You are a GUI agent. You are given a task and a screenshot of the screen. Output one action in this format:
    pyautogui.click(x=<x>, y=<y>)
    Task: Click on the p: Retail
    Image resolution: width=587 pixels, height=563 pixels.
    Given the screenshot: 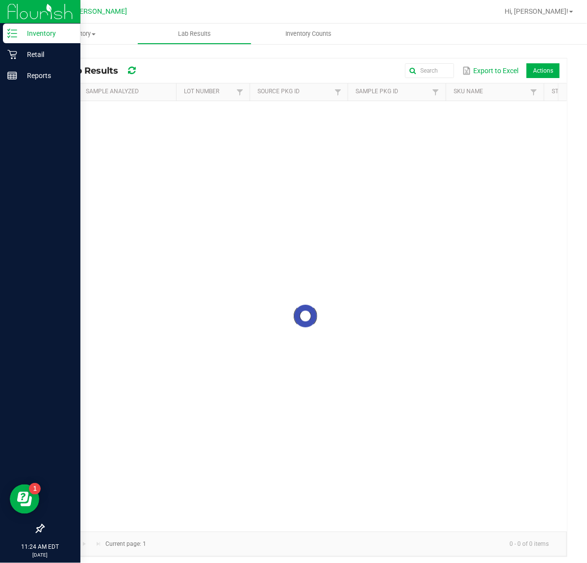 What is the action you would take?
    pyautogui.click(x=47, y=54)
    